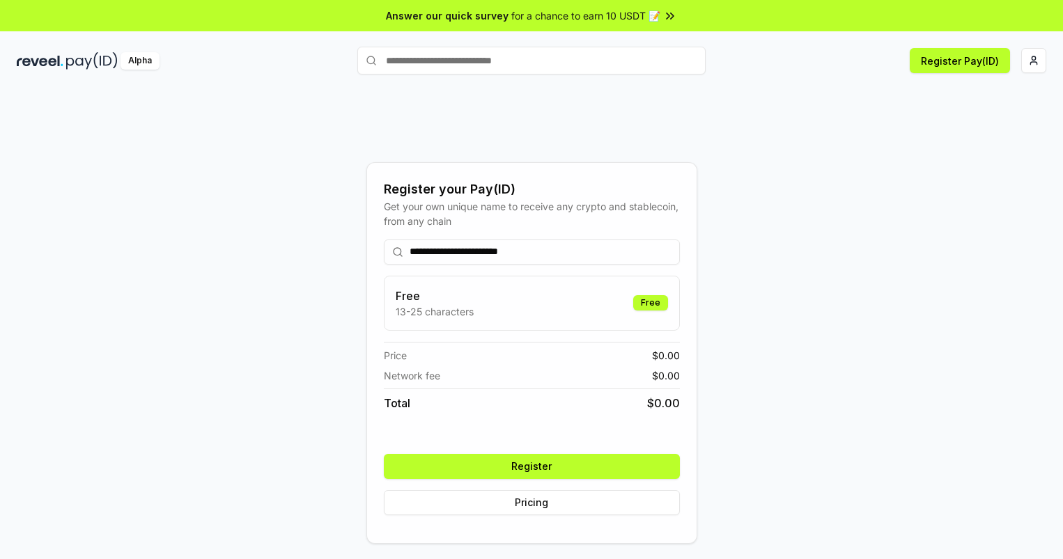 The height and width of the screenshot is (559, 1063). I want to click on h3: Free, so click(435, 296).